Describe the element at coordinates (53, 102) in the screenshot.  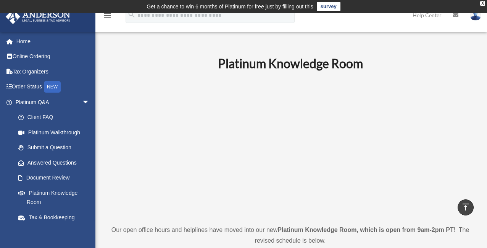
I see `a: Platinum Q&Aarrow_drop_down` at that location.